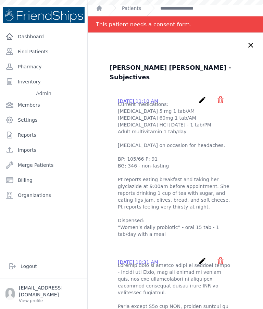 The width and height of the screenshot is (263, 309). What do you see at coordinates (43, 67) in the screenshot?
I see `a: Pharmacy` at bounding box center [43, 67].